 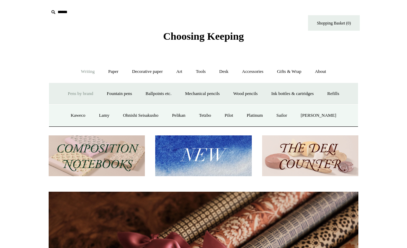 What do you see at coordinates (119, 93) in the screenshot?
I see `a: Fountain pens` at bounding box center [119, 93].